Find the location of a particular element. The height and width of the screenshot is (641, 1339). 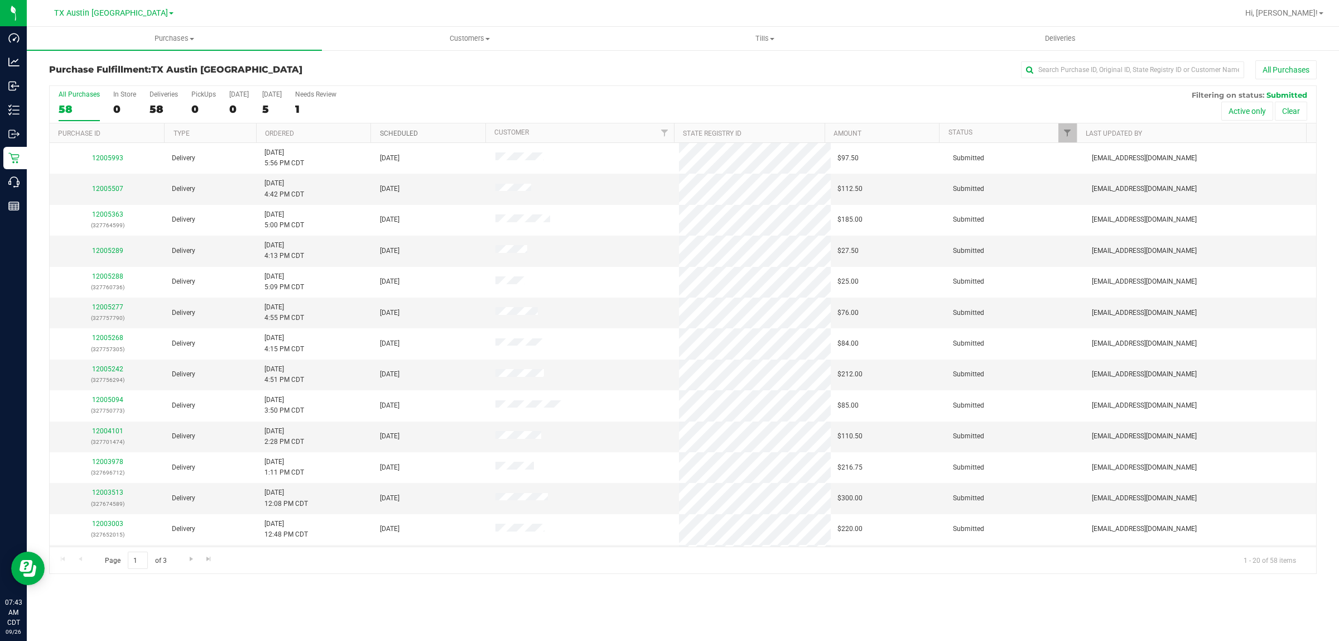

inline-svg: Analytics is located at coordinates (14, 62).